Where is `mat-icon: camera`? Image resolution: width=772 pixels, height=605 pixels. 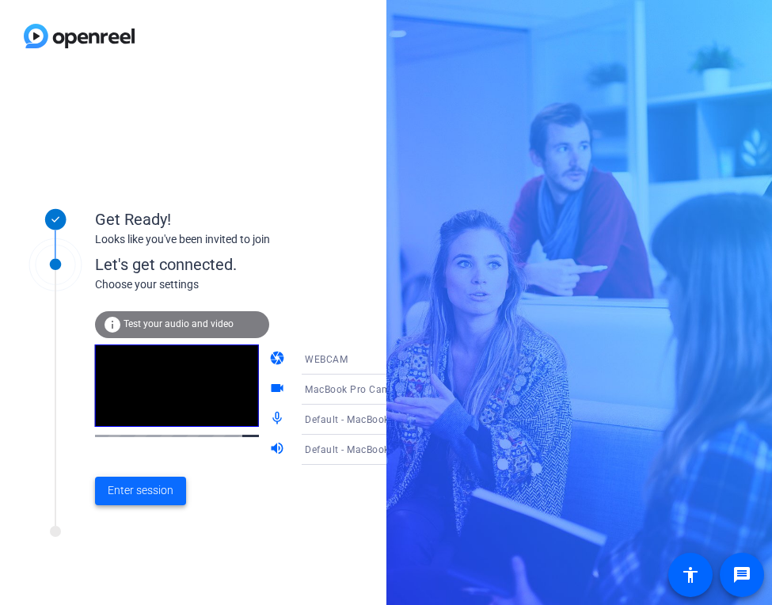 mat-icon: camera is located at coordinates (279, 360).